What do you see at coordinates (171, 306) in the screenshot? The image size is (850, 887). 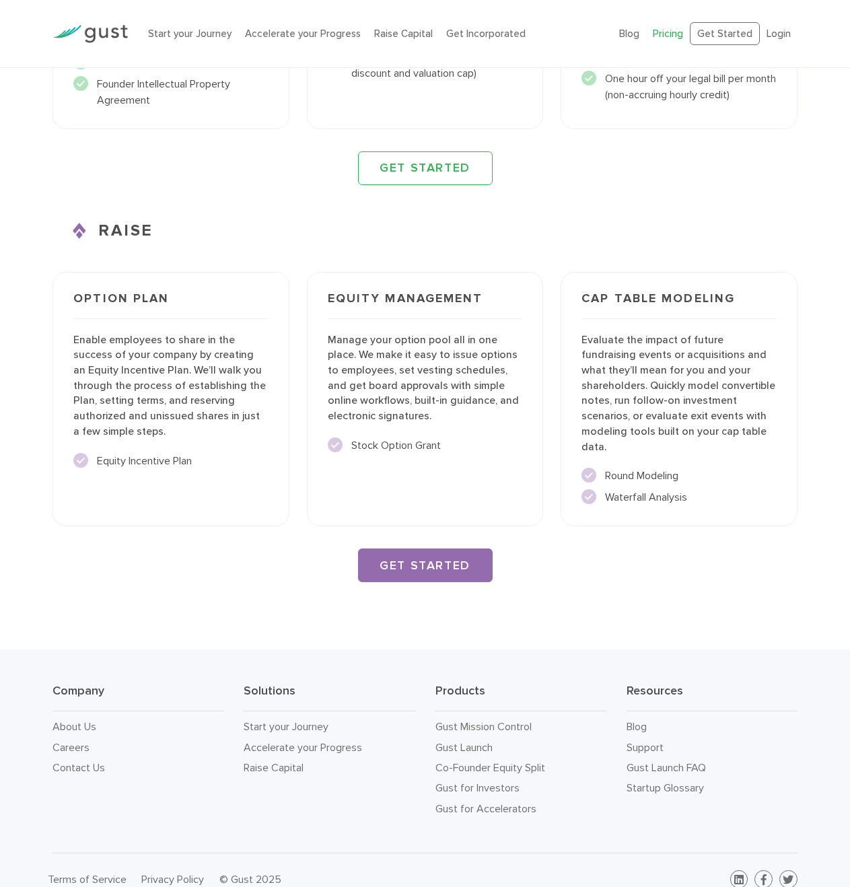 I see `h3: Option Plan` at bounding box center [171, 306].